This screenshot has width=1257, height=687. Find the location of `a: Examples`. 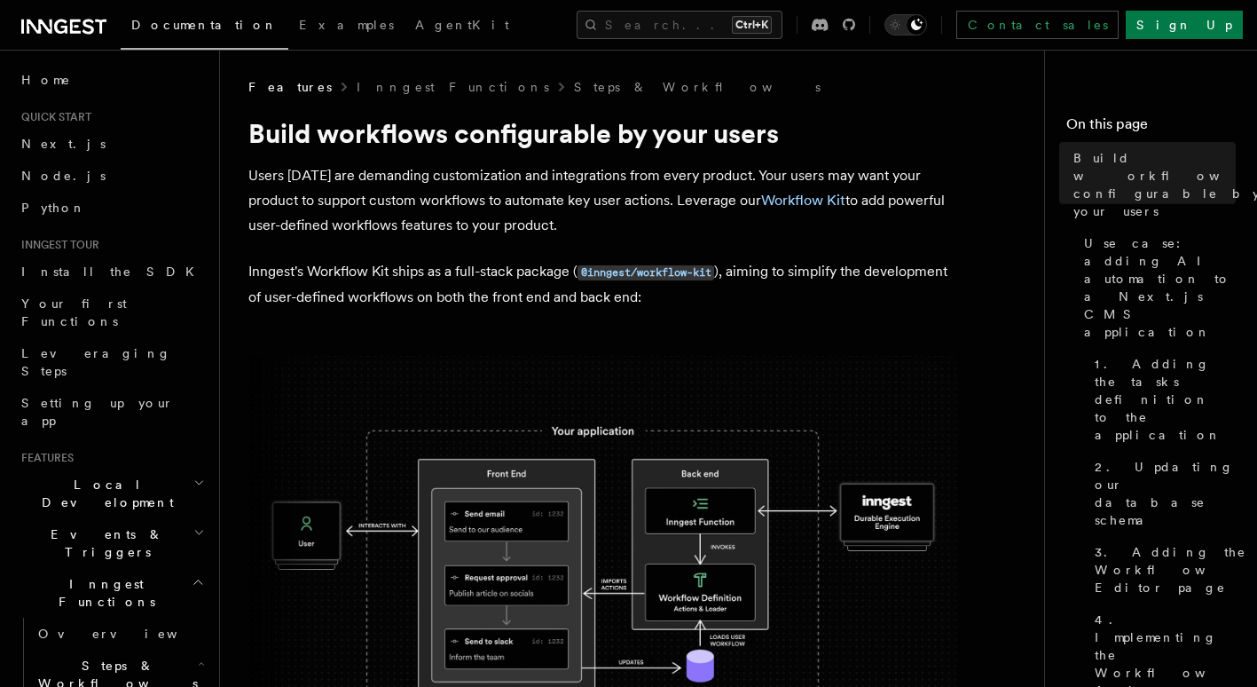

a: Examples is located at coordinates (346, 27).